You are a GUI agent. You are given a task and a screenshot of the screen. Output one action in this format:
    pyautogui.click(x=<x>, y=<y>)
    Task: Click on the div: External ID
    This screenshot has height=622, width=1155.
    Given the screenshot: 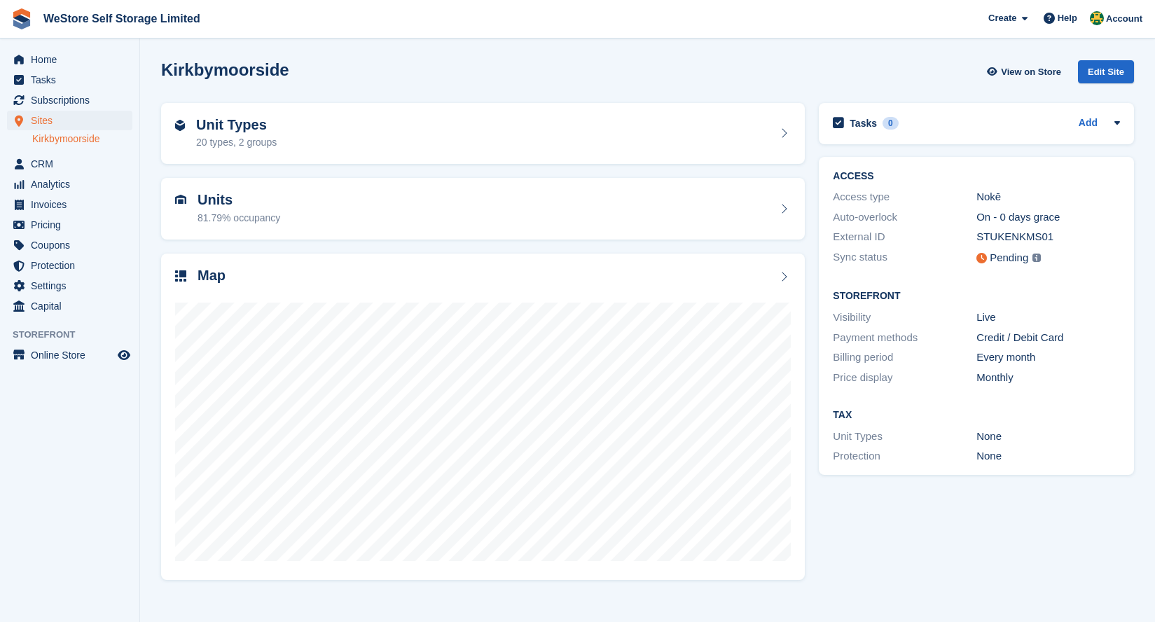 What is the action you would take?
    pyautogui.click(x=904, y=237)
    